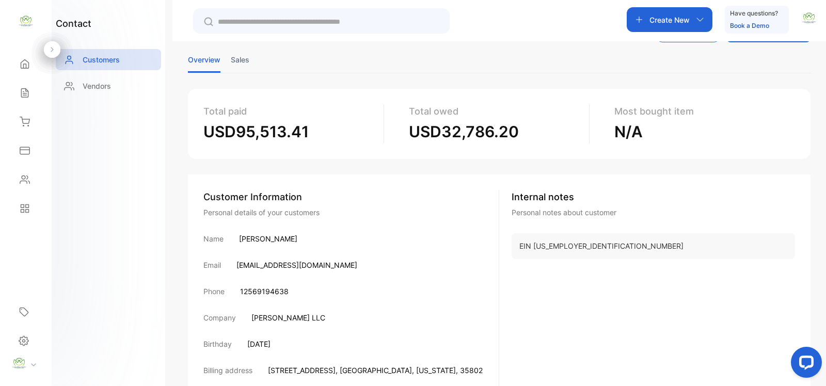  I want to click on p: Birthday, so click(217, 344).